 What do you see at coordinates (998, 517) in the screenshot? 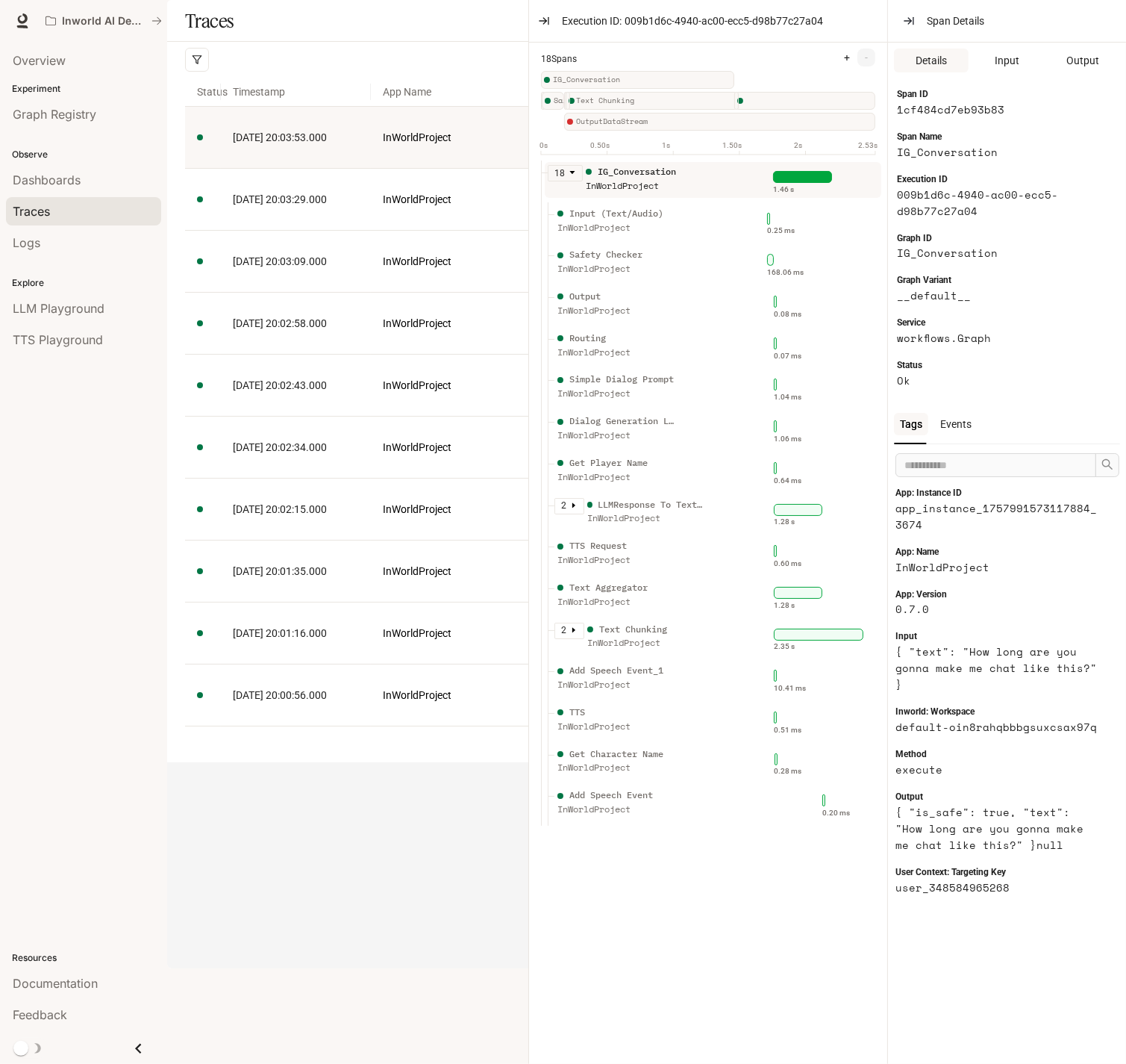
I see `article: app_instance_1757991573117884_3674` at bounding box center [998, 517].